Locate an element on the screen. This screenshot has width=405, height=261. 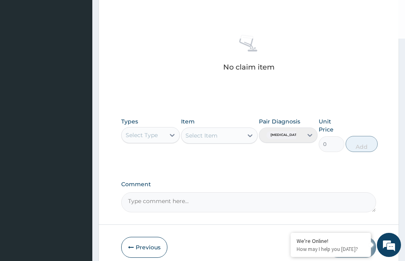
label: Item is located at coordinates (188, 121).